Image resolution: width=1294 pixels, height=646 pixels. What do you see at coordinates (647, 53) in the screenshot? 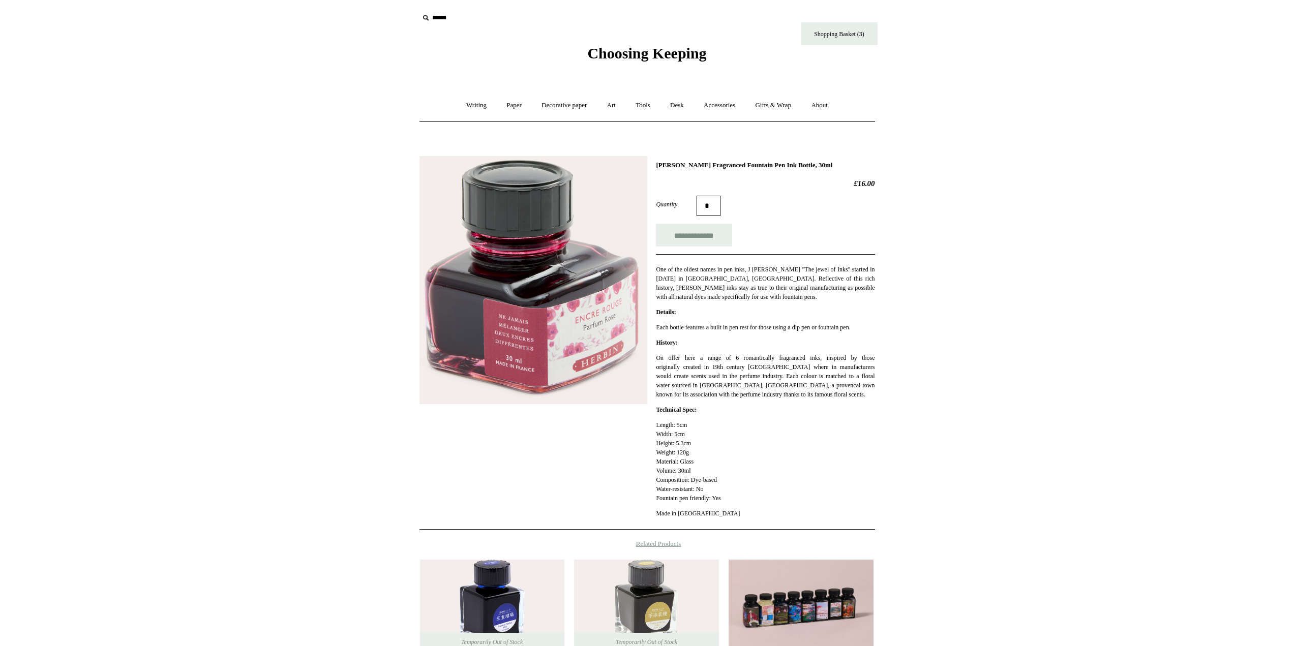
I see `span: Choosing Keeping` at bounding box center [647, 53].